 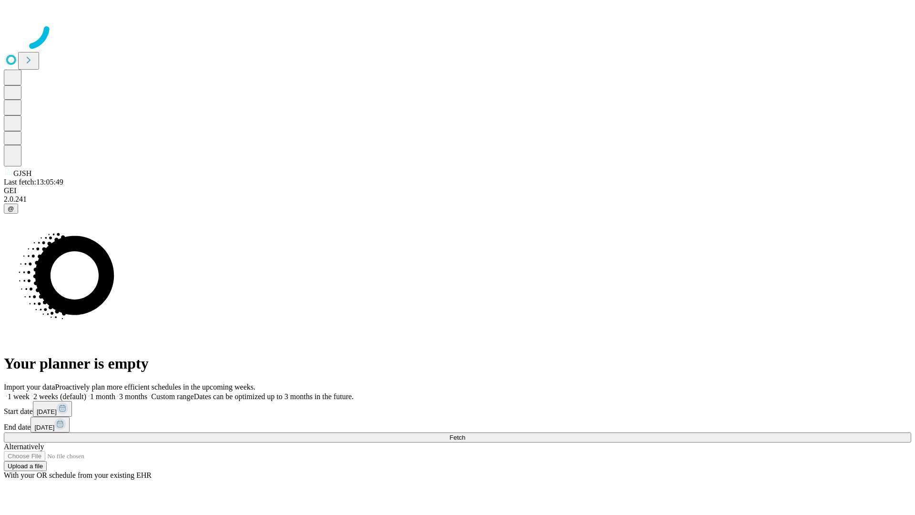 I want to click on span: Last fetch: 13:05:49, so click(x=33, y=182).